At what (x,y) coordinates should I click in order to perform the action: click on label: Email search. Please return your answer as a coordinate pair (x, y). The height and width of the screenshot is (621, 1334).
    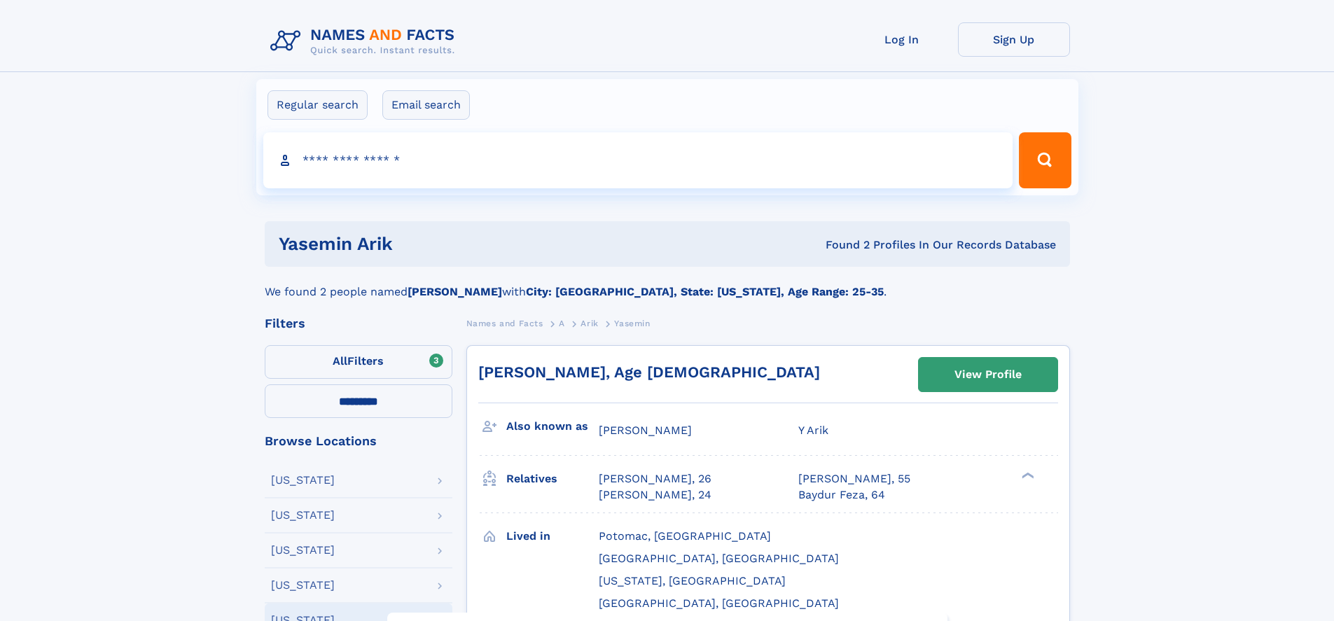
    Looking at the image, I should click on (426, 105).